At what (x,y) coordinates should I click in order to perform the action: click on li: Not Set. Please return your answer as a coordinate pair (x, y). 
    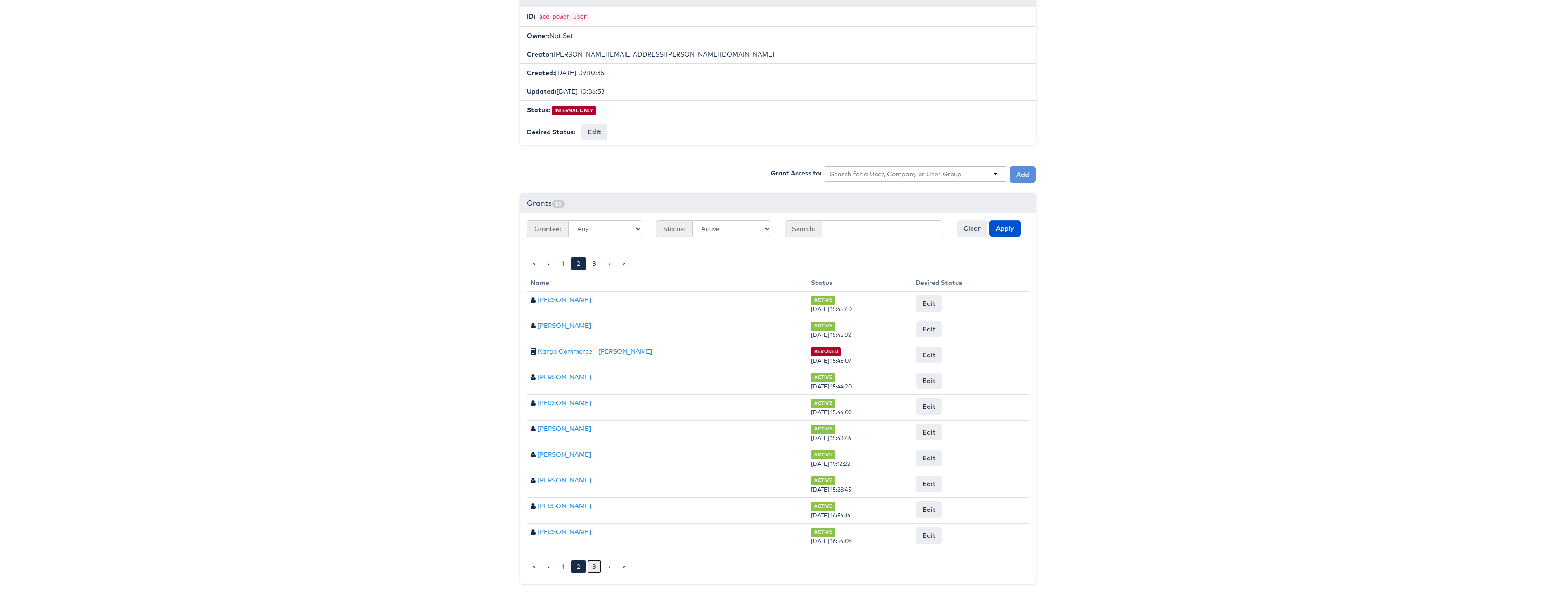
    Looking at the image, I should click on (778, 36).